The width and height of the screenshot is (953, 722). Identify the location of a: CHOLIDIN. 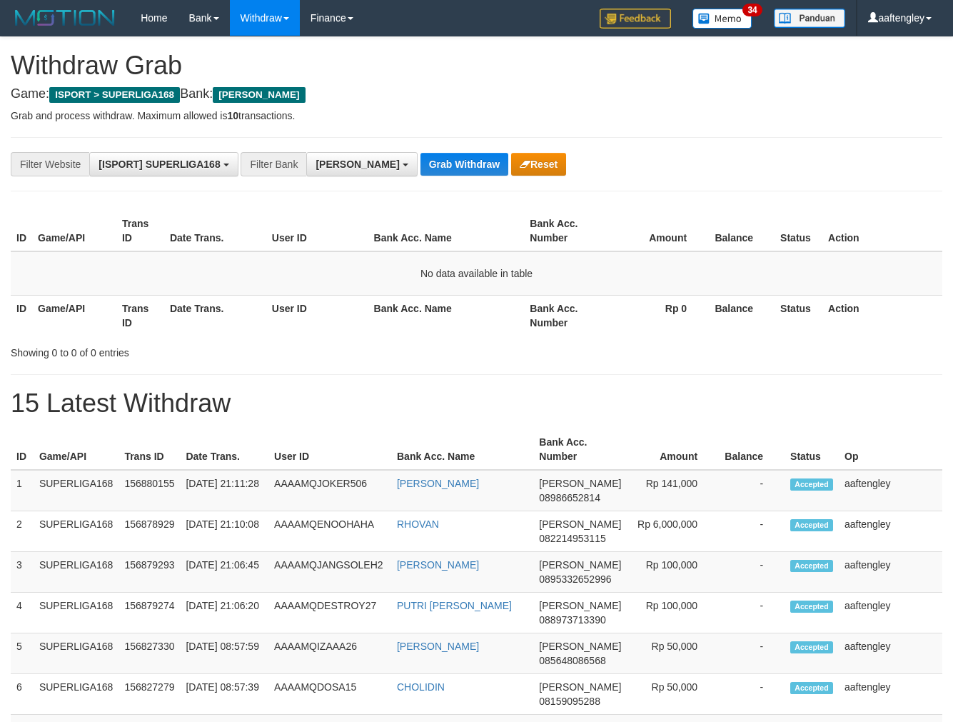
(420, 687).